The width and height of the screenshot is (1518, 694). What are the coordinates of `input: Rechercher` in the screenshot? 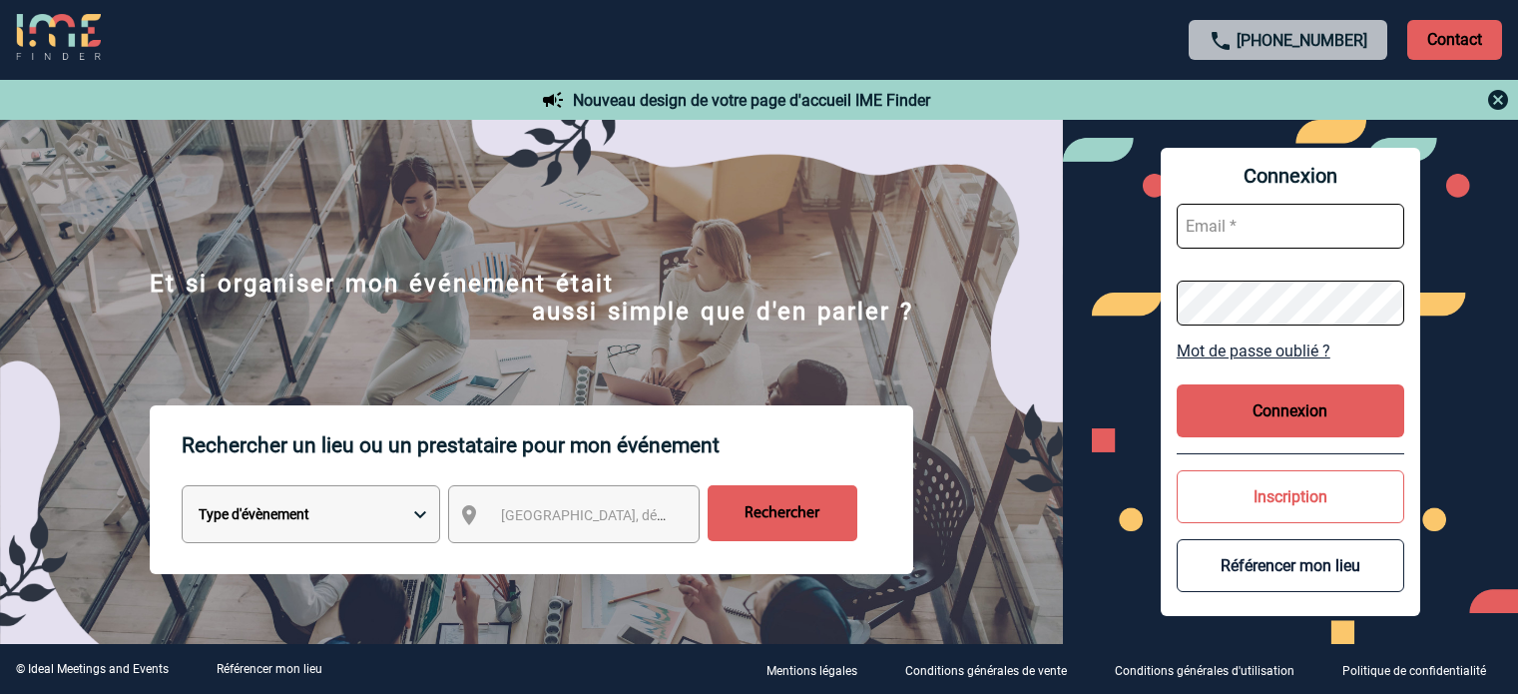 It's located at (783, 513).